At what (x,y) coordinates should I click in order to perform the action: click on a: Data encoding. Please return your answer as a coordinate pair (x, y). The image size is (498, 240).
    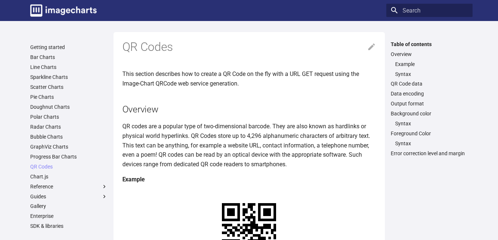
    Looking at the image, I should click on (429, 94).